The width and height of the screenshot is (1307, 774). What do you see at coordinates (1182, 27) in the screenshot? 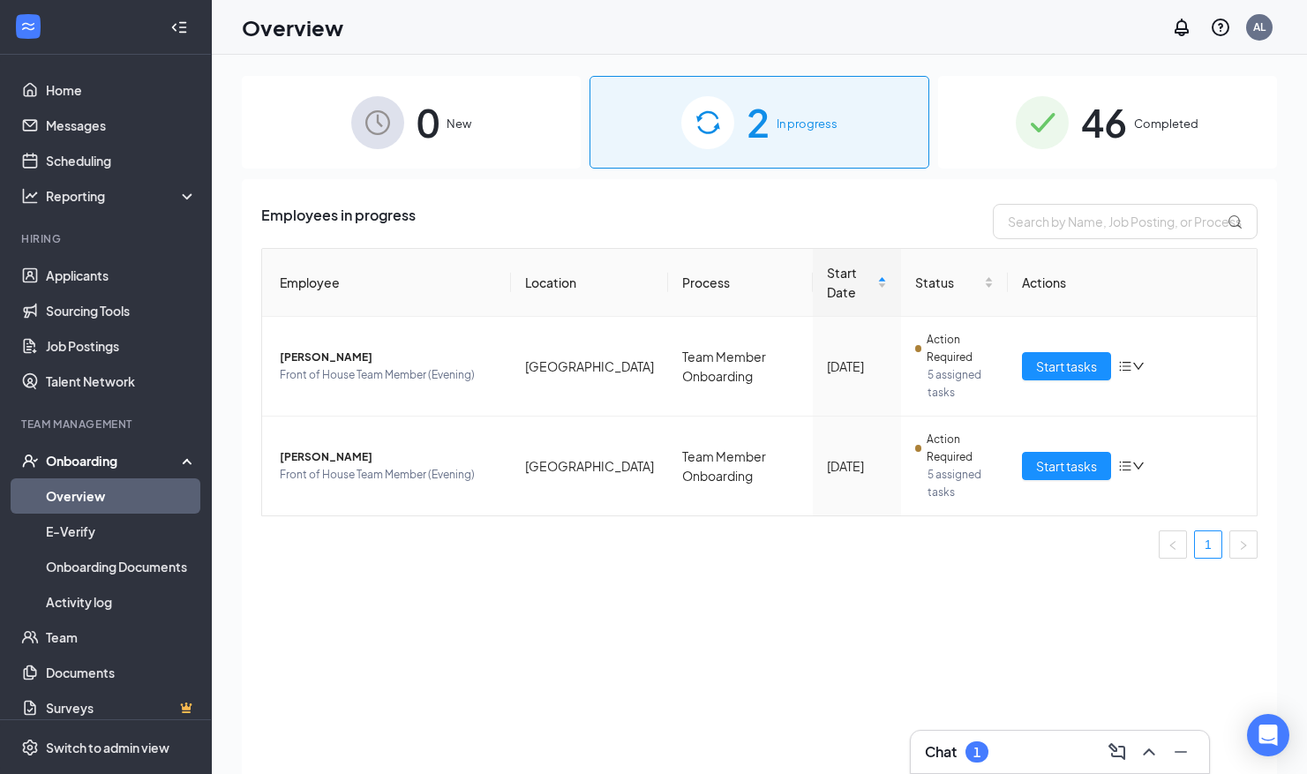
I see `svg: Notifications` at bounding box center [1182, 27].